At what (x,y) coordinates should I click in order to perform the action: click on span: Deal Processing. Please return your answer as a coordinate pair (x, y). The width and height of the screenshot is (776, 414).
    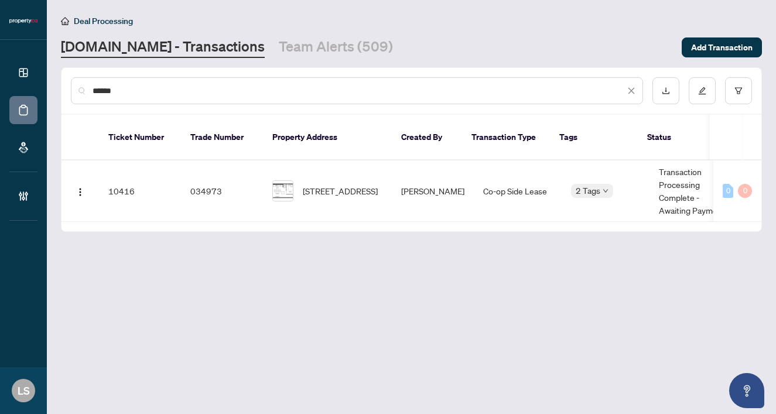
    Looking at the image, I should click on (103, 21).